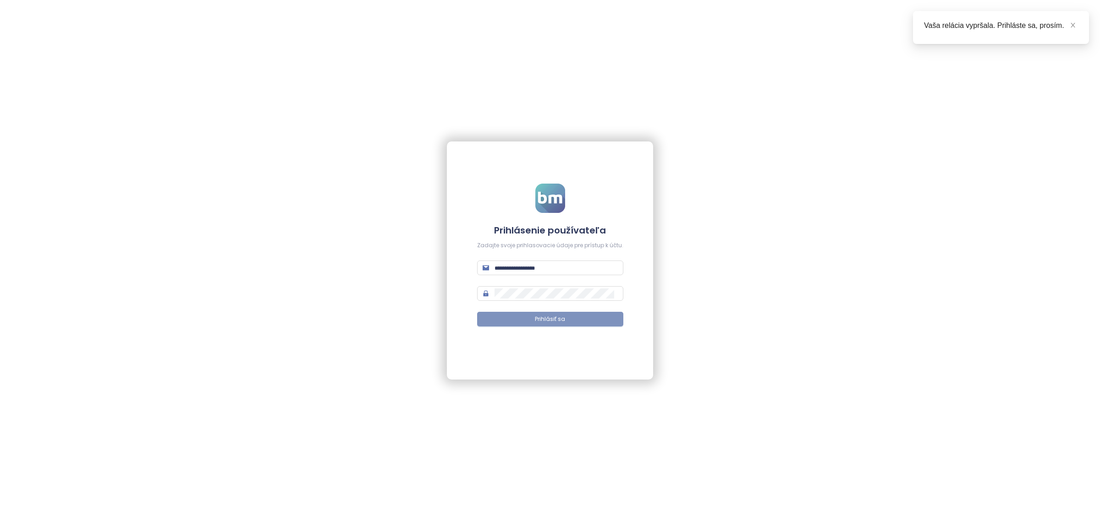 The image size is (1100, 521). Describe the element at coordinates (486, 294) in the screenshot. I see `span: lock` at that location.